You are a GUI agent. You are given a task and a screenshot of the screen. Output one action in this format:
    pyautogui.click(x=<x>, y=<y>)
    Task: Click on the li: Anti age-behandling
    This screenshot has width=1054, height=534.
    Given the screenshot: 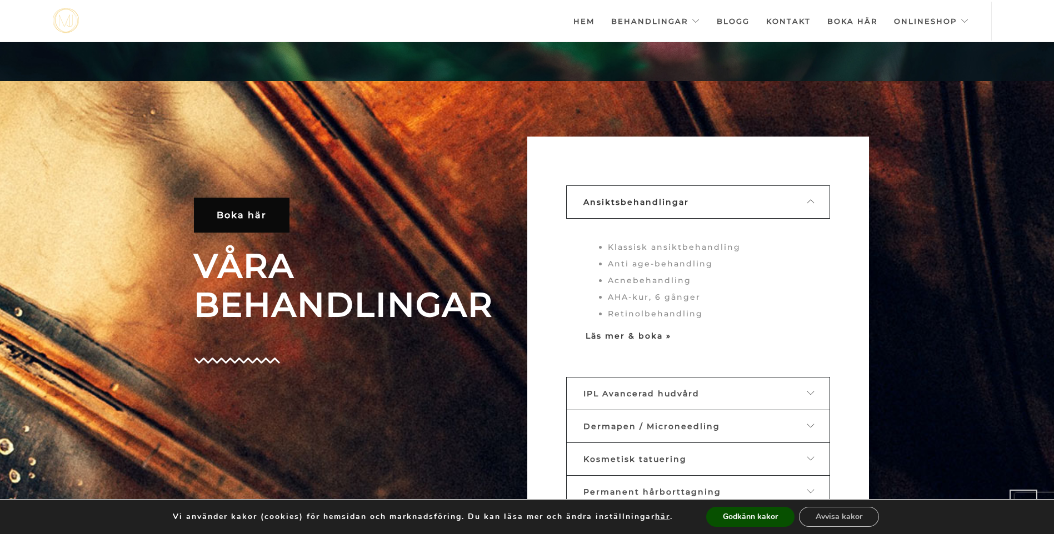 What is the action you would take?
    pyautogui.click(x=709, y=264)
    